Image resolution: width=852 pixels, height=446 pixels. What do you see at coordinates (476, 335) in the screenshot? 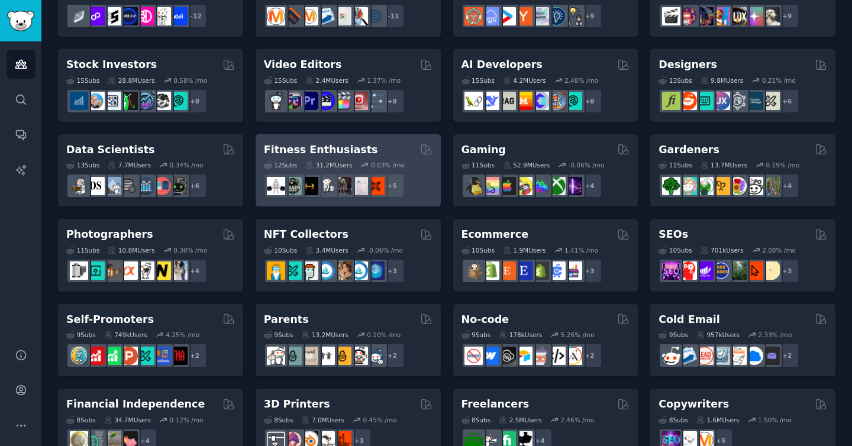
I see `div: 9 Sub s` at bounding box center [476, 335].